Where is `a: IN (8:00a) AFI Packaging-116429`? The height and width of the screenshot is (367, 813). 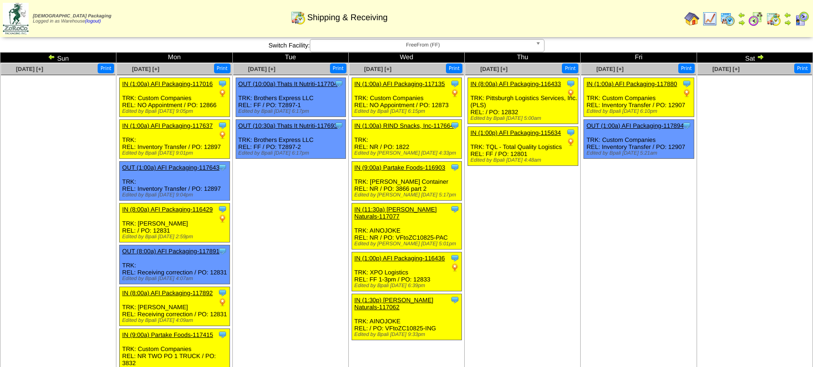 a: IN (8:00a) AFI Packaging-116429 is located at coordinates (167, 209).